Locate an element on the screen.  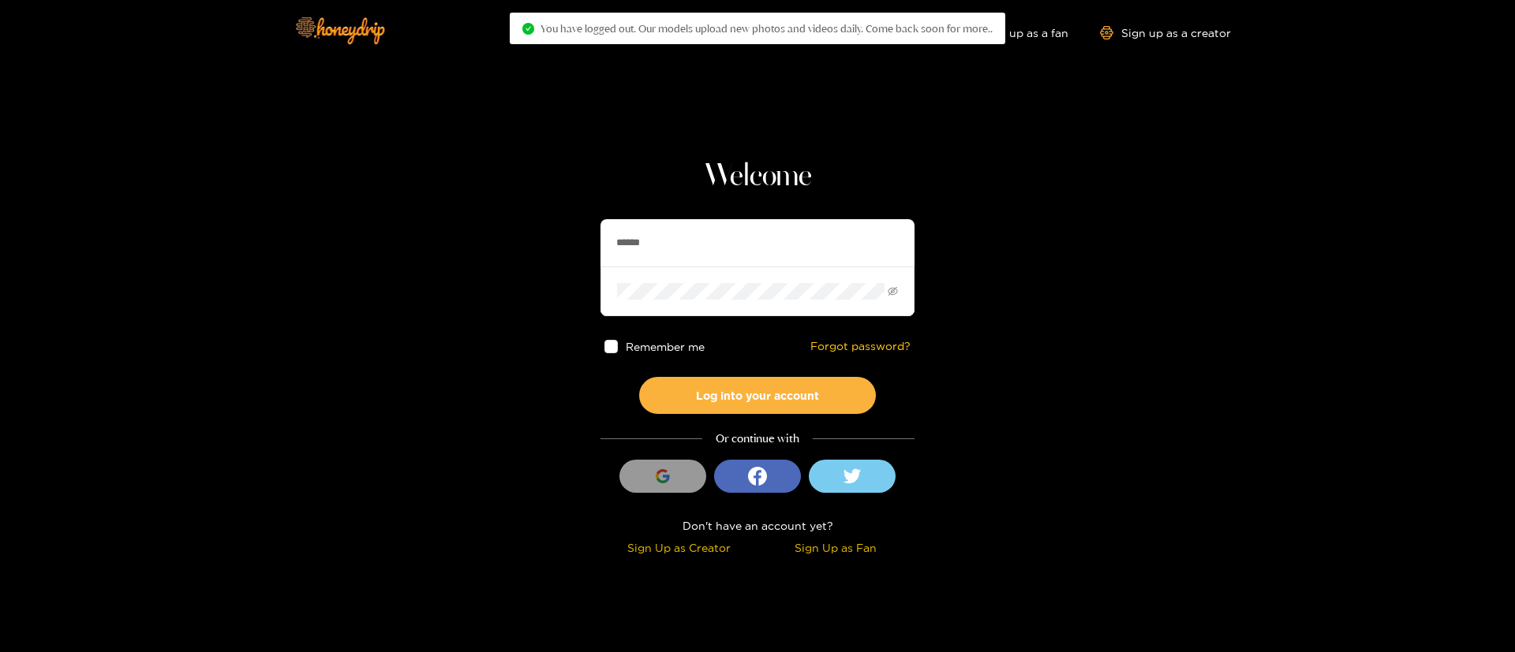
span: check-circle is located at coordinates (528, 28).